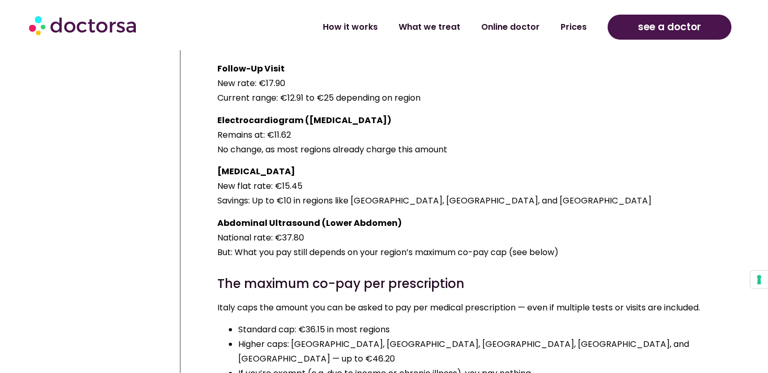 Image resolution: width=768 pixels, height=373 pixels. I want to click on a: Prices, so click(573, 27).